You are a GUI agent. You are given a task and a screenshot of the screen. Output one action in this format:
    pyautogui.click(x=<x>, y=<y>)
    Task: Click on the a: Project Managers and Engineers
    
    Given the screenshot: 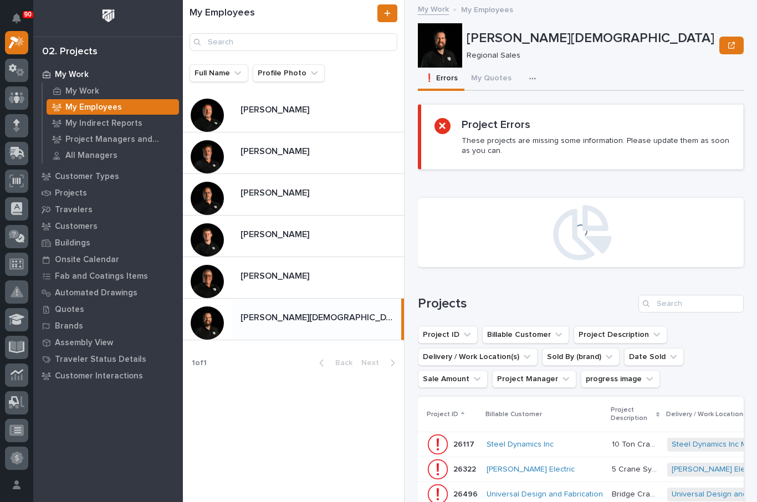 What is the action you would take?
    pyautogui.click(x=112, y=139)
    